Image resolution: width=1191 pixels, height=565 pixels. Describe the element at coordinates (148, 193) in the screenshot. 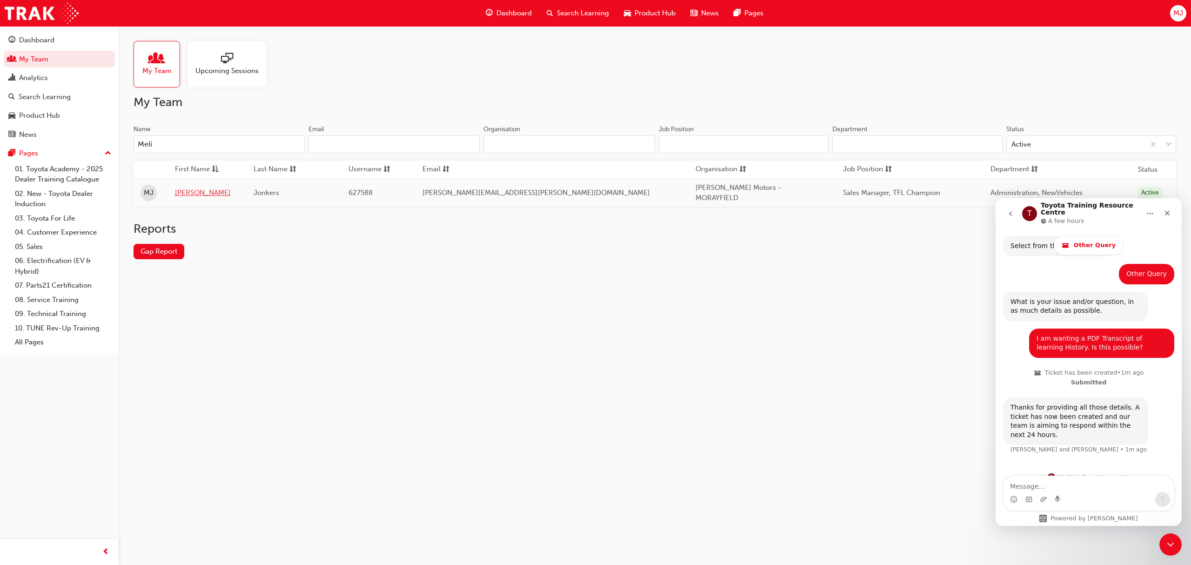

I see `span: MJ` at that location.